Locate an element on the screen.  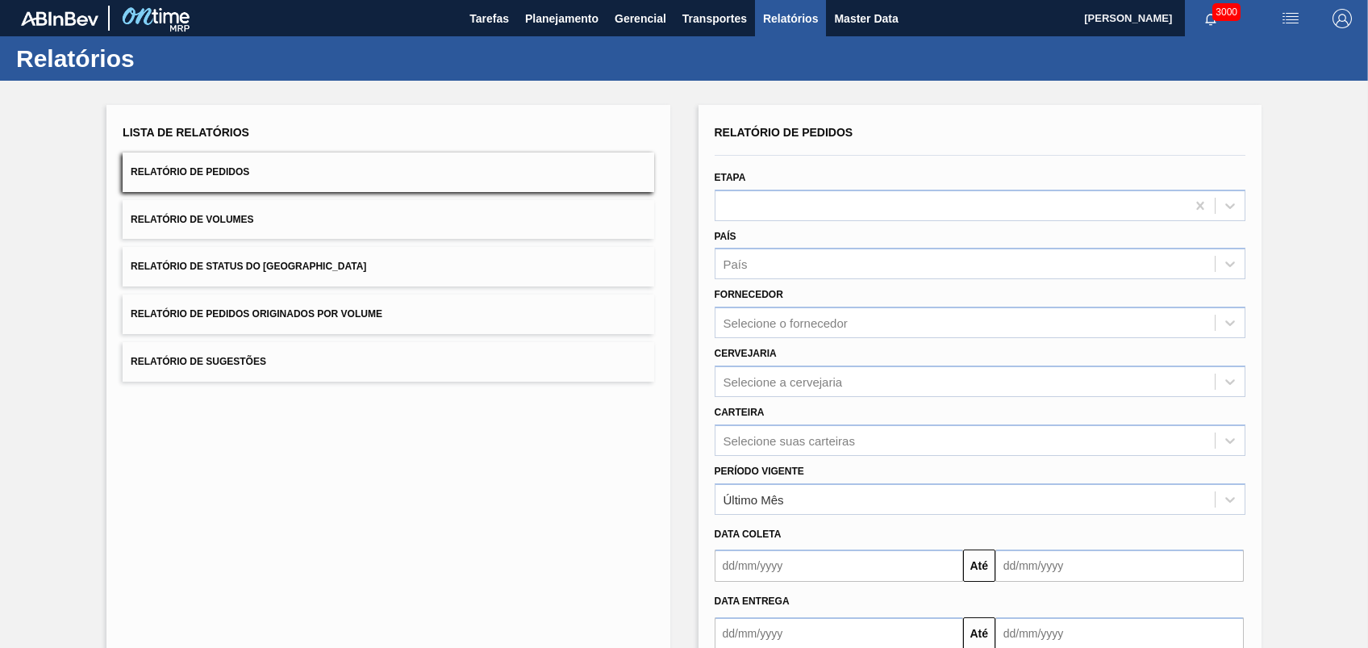
div: Selecione a cervejaria is located at coordinates (783, 381).